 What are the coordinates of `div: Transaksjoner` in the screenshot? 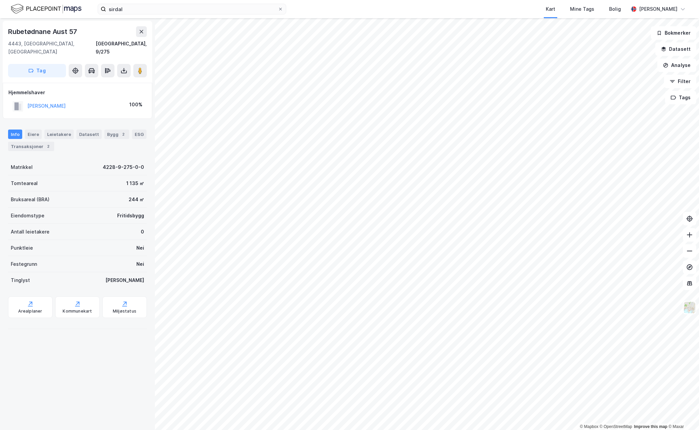 It's located at (31, 146).